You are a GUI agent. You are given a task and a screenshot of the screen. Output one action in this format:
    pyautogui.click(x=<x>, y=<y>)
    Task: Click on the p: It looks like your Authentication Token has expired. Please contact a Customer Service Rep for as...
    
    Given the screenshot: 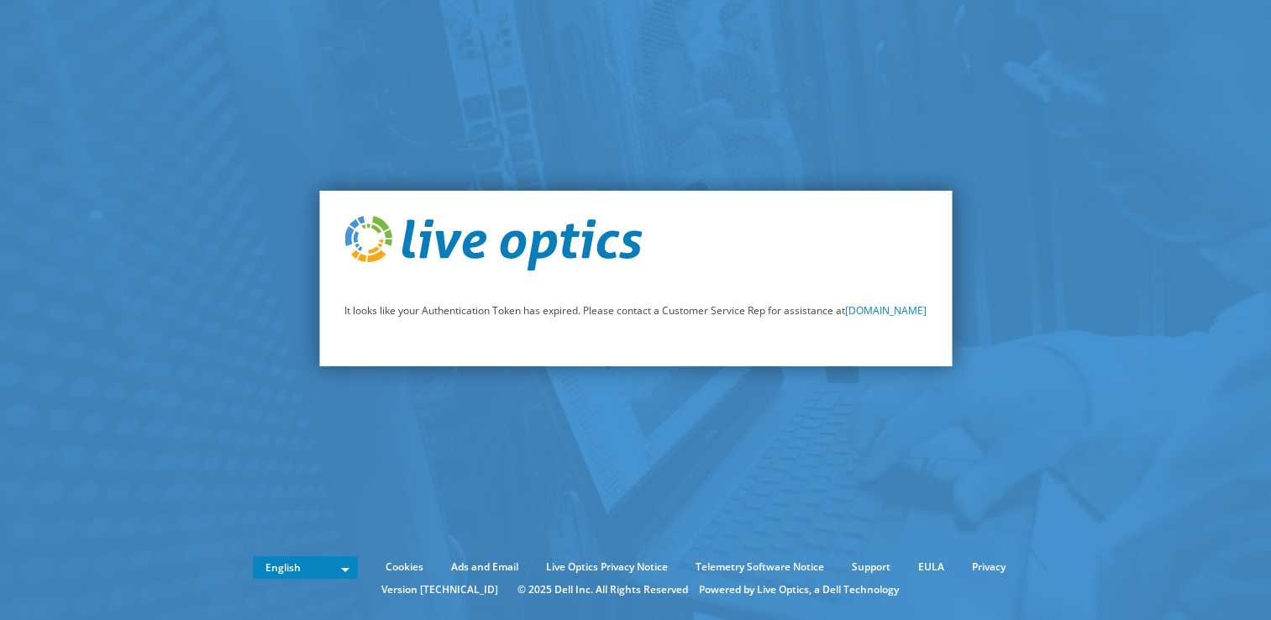 What is the action you would take?
    pyautogui.click(x=635, y=311)
    